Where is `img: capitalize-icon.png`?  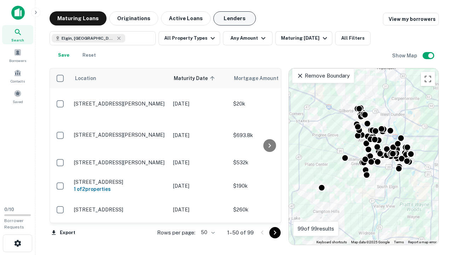 img: capitalize-icon.png is located at coordinates (18, 13).